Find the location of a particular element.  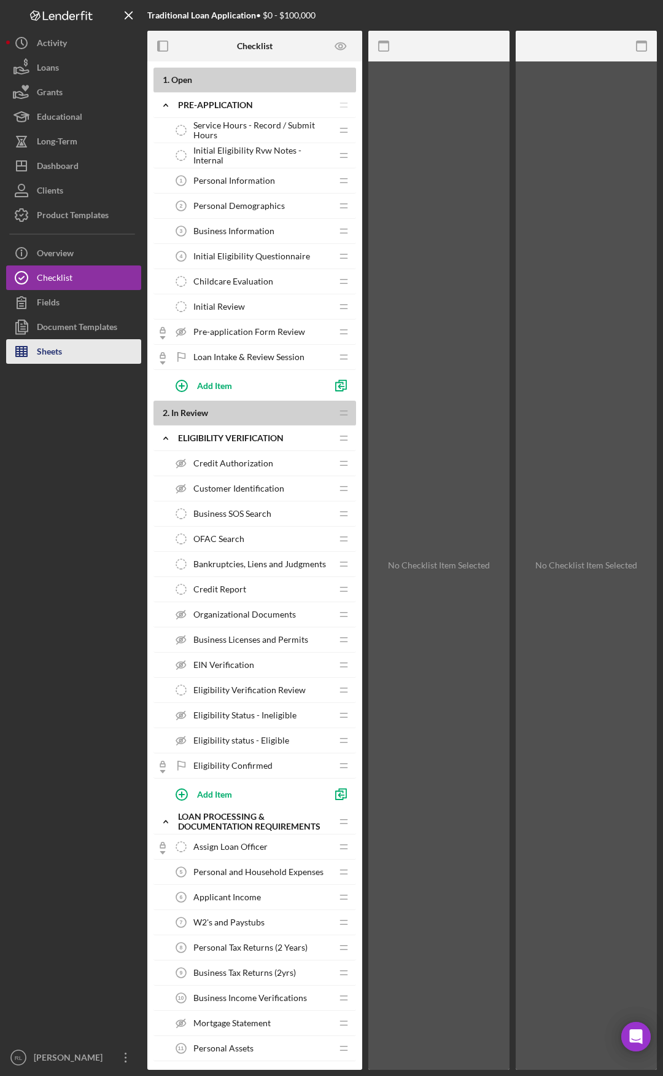

a: Document Templates is located at coordinates (74, 327).